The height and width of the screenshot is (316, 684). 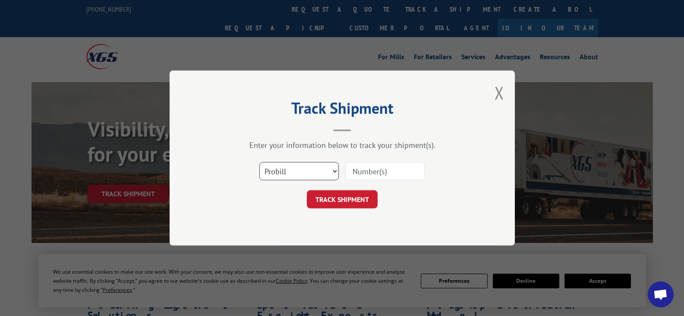 I want to click on input: Number(s), so click(x=385, y=171).